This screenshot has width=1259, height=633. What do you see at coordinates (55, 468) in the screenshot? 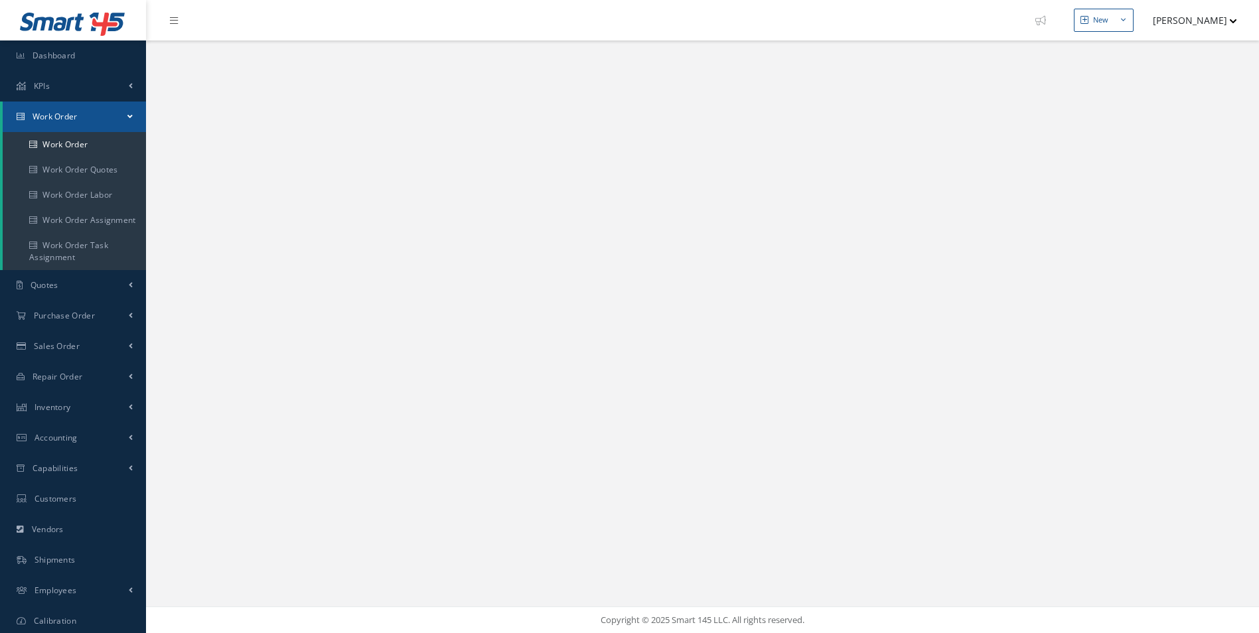
I see `span: Capabilities` at bounding box center [55, 468].